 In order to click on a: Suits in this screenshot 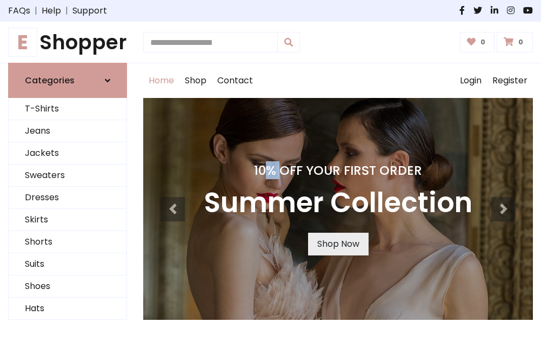, I will do `click(68, 264)`.